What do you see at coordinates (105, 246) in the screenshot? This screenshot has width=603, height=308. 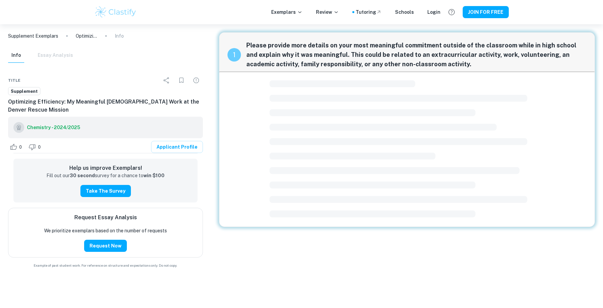 I see `button: Request Now` at bounding box center [105, 246].